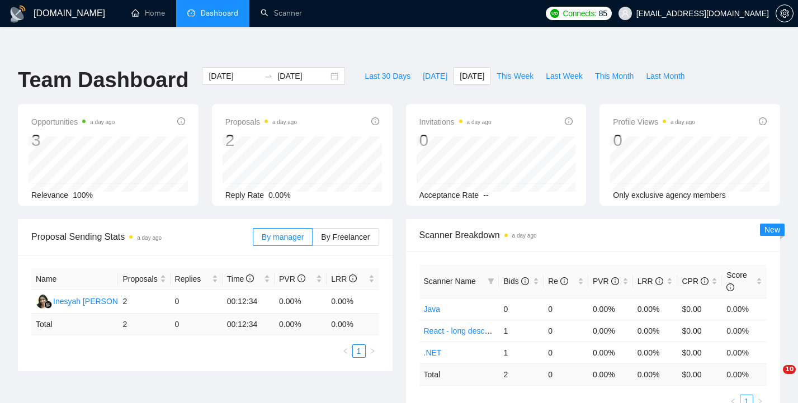 Image resolution: width=798 pixels, height=403 pixels. Describe the element at coordinates (18, 14) in the screenshot. I see `img: logo` at that location.